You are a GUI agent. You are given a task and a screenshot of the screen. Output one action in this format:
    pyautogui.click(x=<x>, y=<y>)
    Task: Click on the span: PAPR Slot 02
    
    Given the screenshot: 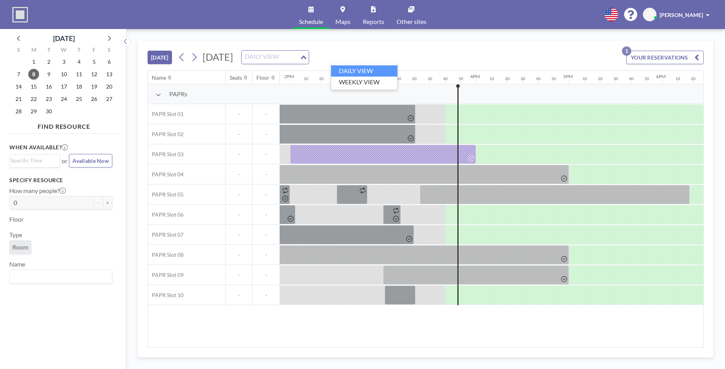 What is the action you would take?
    pyautogui.click(x=166, y=134)
    